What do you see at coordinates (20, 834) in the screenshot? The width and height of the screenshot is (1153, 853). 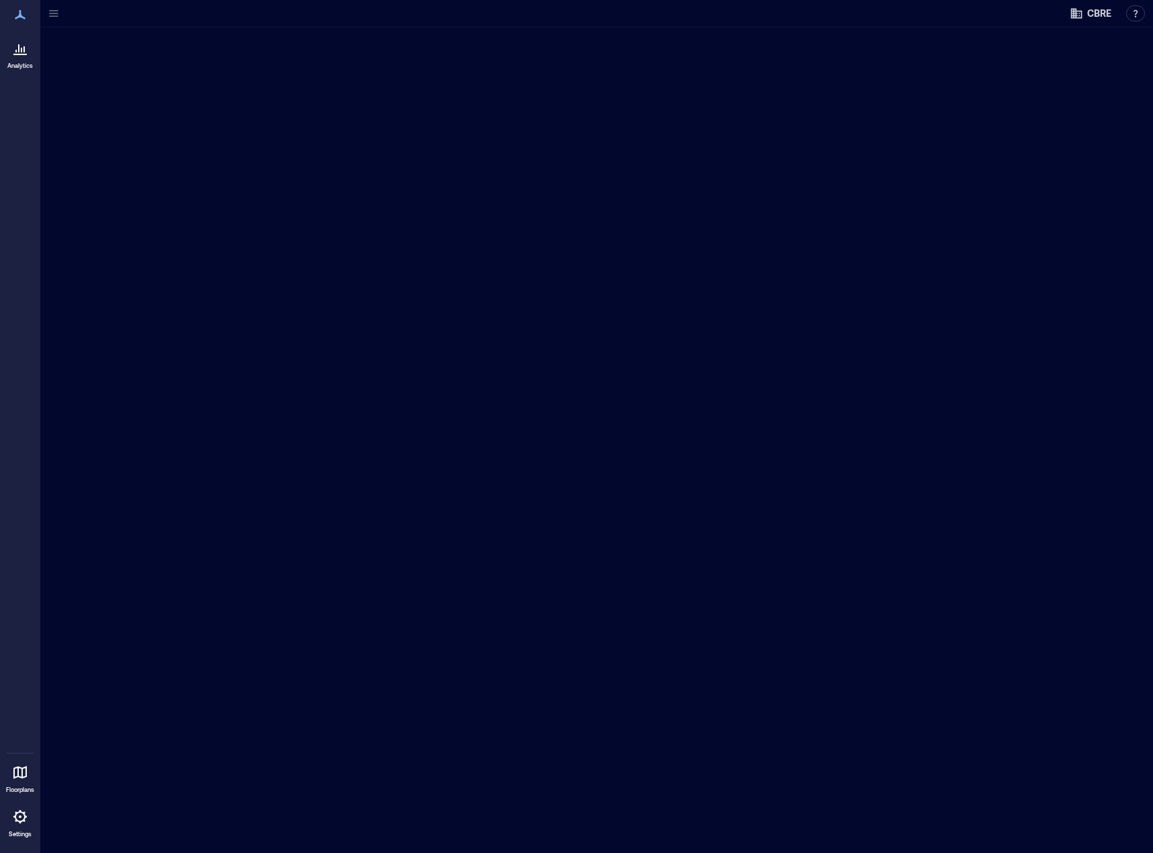 I see `p: Settings` at bounding box center [20, 834].